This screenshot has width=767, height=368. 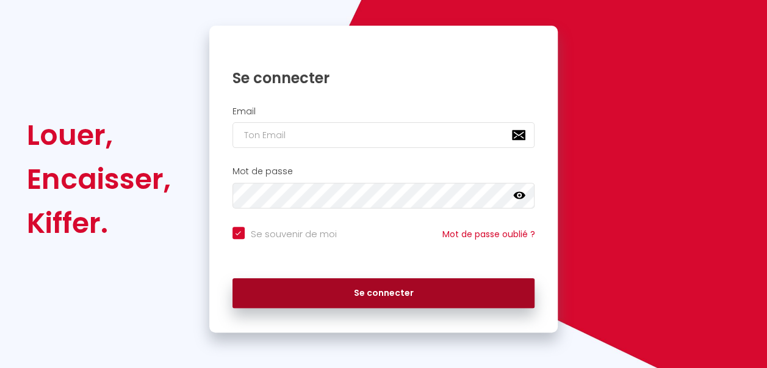 I want to click on div: Louer,, so click(x=99, y=135).